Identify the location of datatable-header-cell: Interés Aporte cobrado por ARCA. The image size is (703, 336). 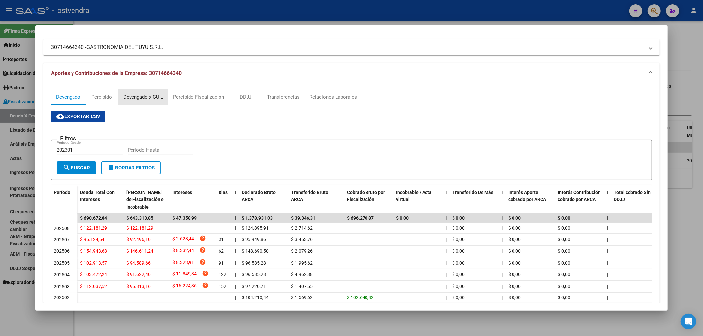
(530, 200).